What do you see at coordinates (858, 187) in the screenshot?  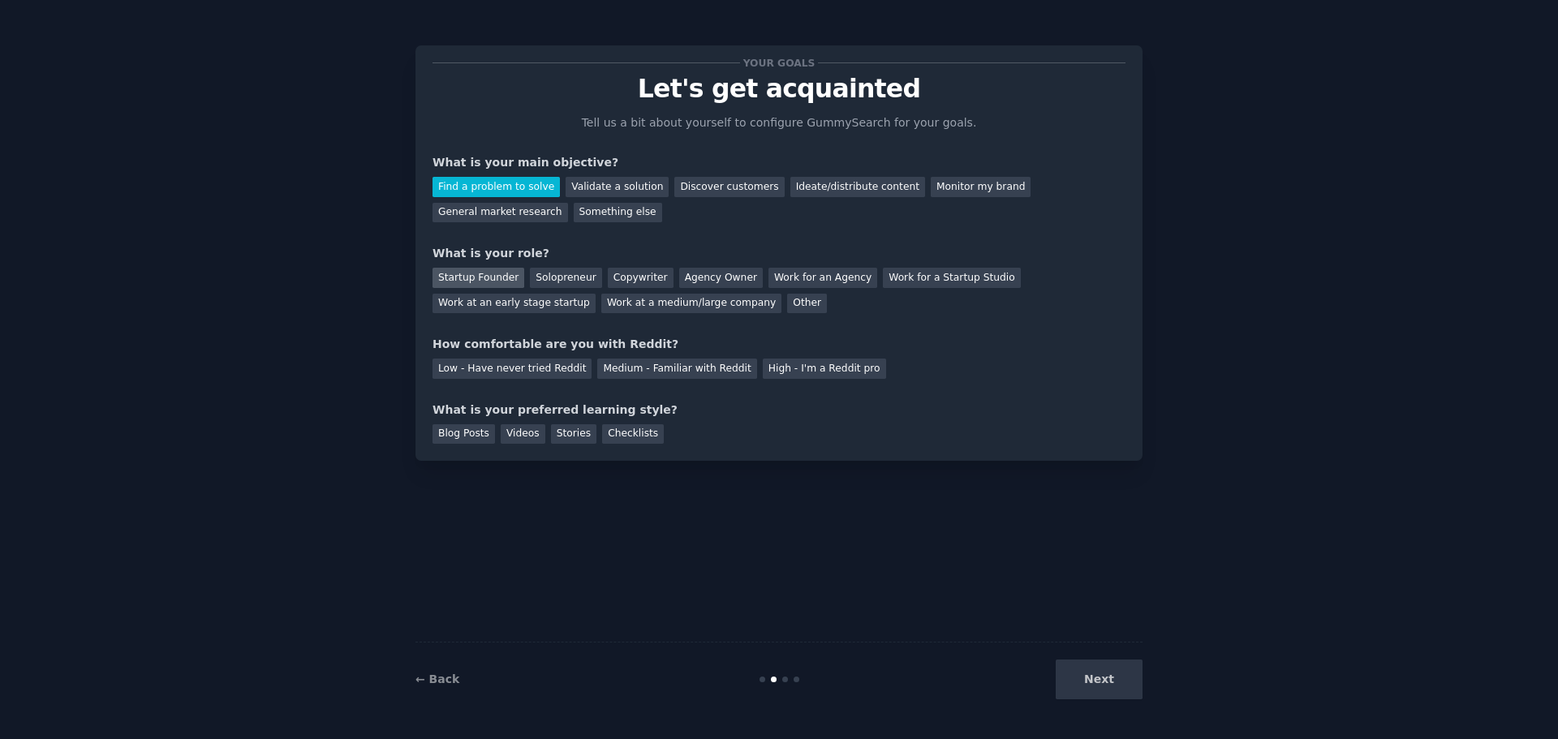 I see `div: Ideate/distribute content` at bounding box center [858, 187].